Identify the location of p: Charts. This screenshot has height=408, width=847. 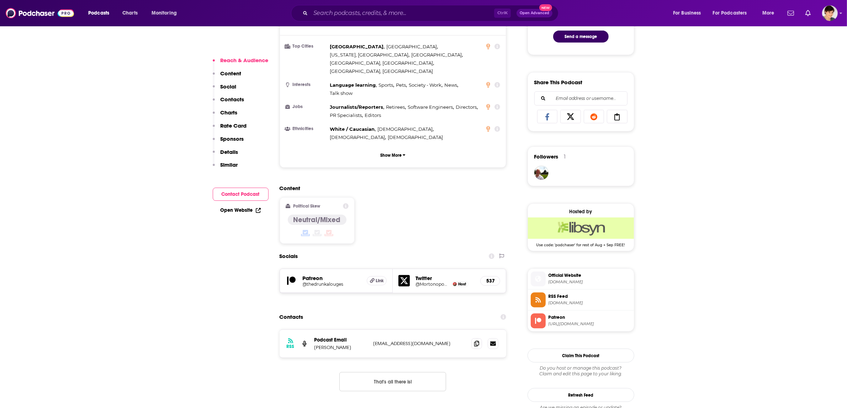
(229, 112).